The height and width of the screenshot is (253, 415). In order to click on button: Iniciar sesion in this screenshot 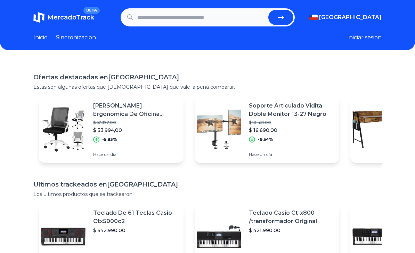, I will do `click(365, 38)`.